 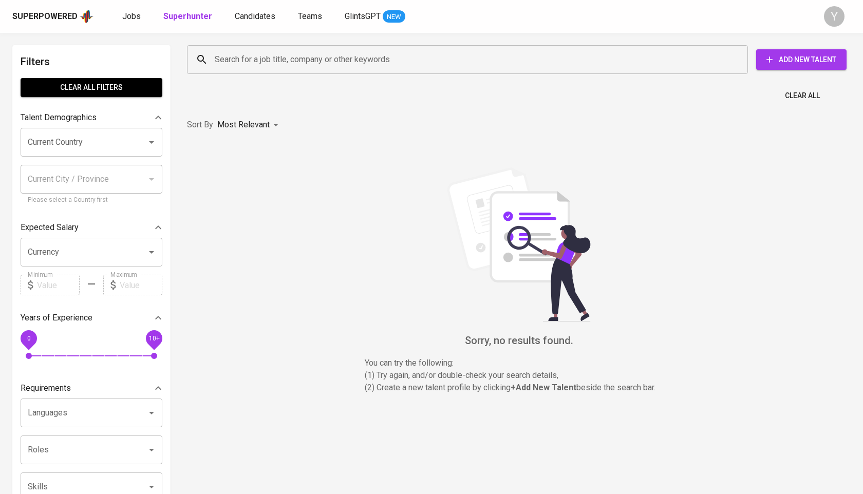 What do you see at coordinates (91, 318) in the screenshot?
I see `div: Years of Experience` at bounding box center [91, 318].